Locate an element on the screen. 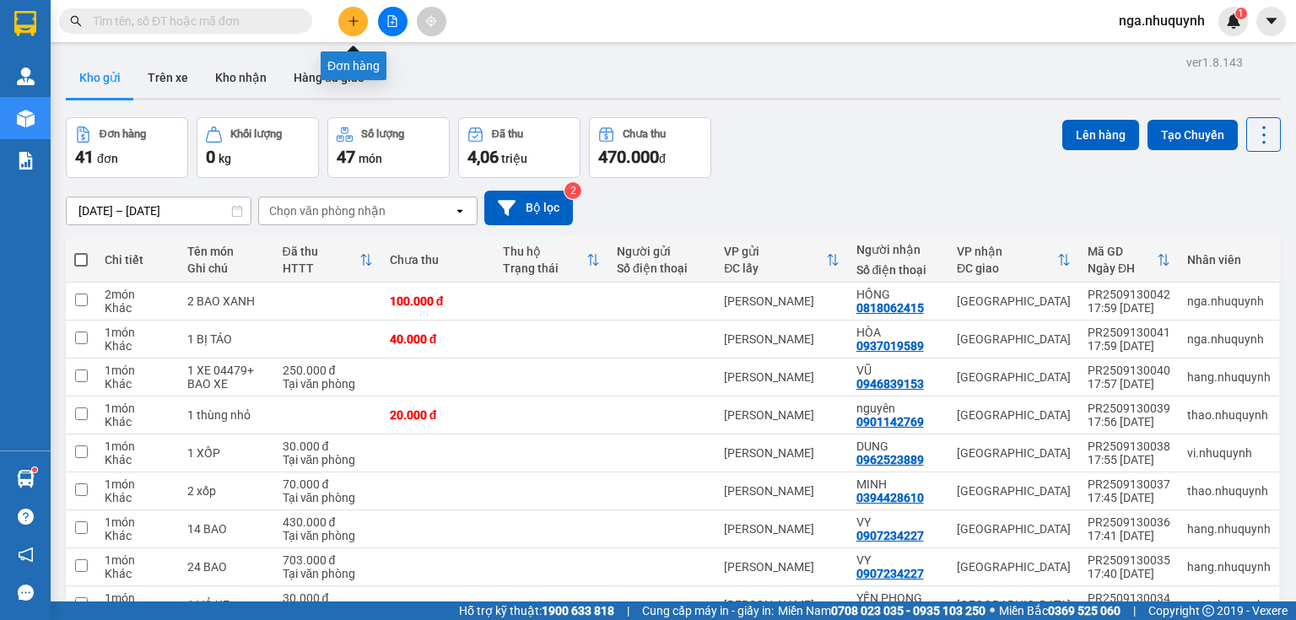  input: Tìm tên, số ĐT hoặc mã đơn is located at coordinates (192, 21).